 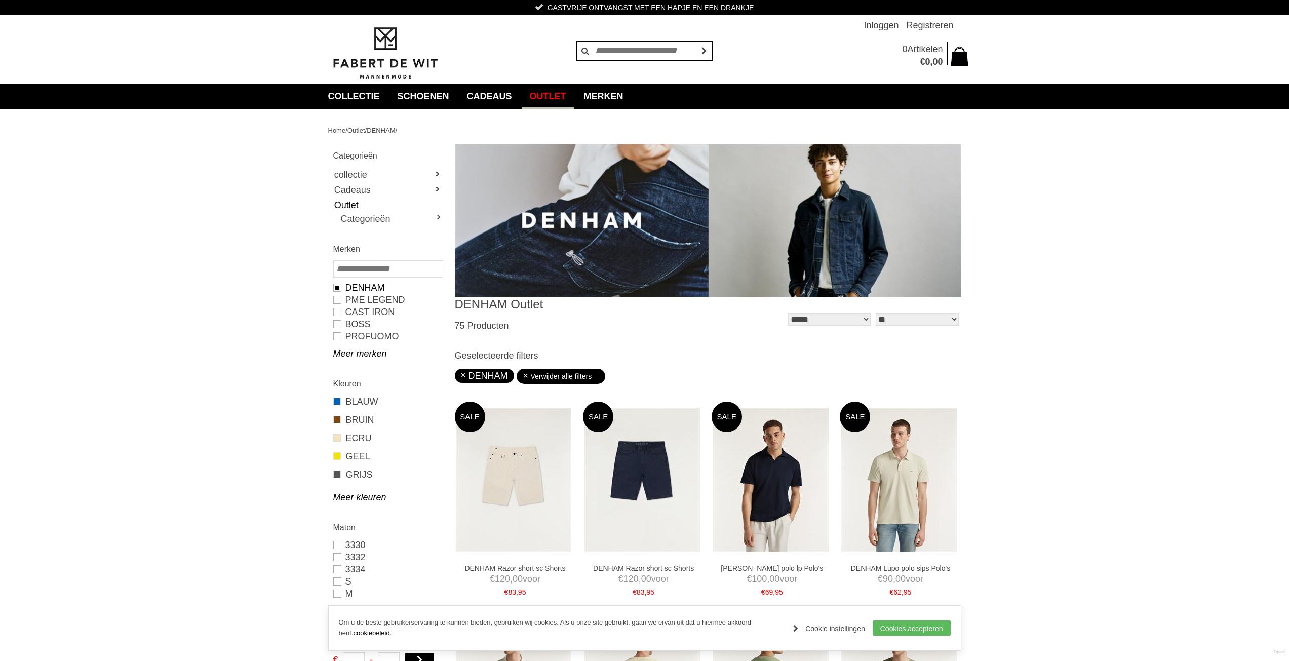 What do you see at coordinates (387, 354) in the screenshot?
I see `a: Meer merken` at bounding box center [387, 354].